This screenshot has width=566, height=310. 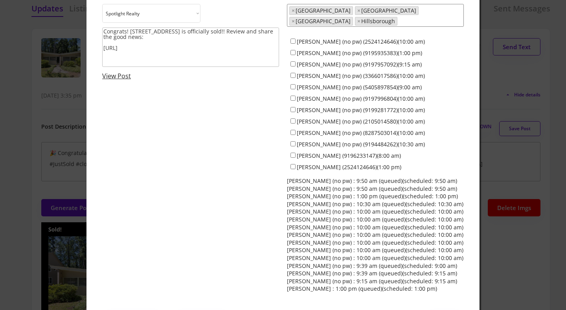 I want to click on li: Durham, so click(x=386, y=11).